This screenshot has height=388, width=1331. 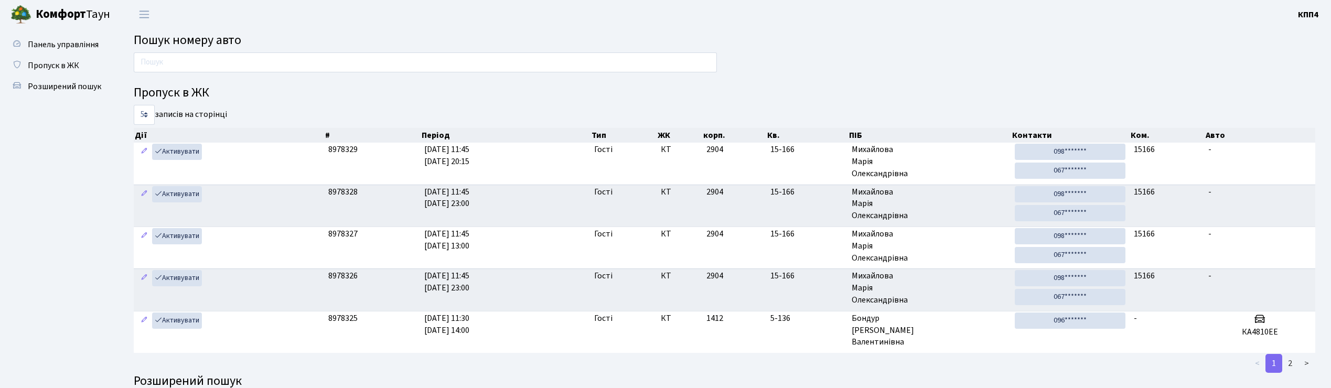 What do you see at coordinates (229, 135) in the screenshot?
I see `th: Дії` at bounding box center [229, 135].